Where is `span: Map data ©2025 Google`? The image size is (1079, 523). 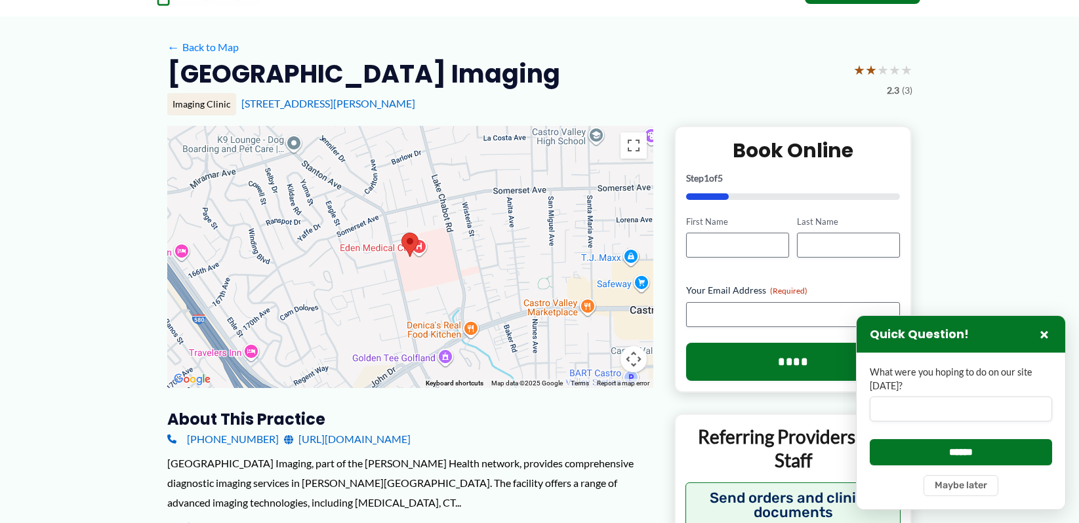
span: Map data ©2025 Google is located at coordinates (527, 383).